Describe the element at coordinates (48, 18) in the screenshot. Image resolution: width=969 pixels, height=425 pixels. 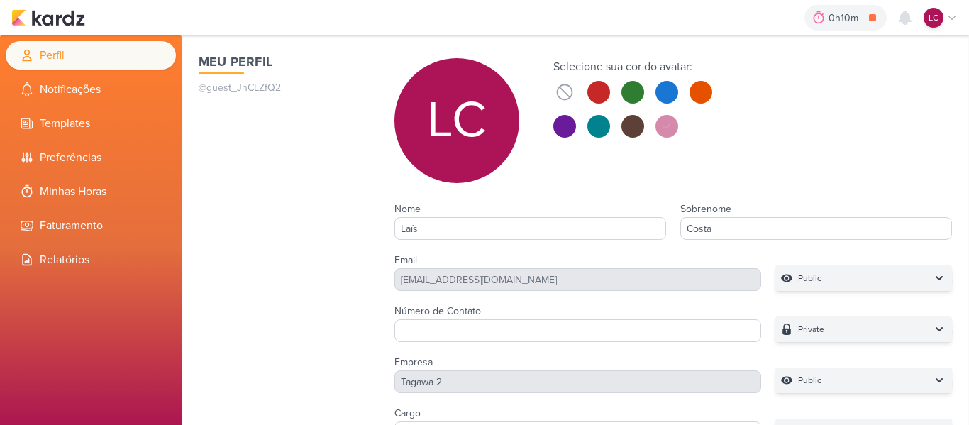
I see `img: kardz.app` at that location.